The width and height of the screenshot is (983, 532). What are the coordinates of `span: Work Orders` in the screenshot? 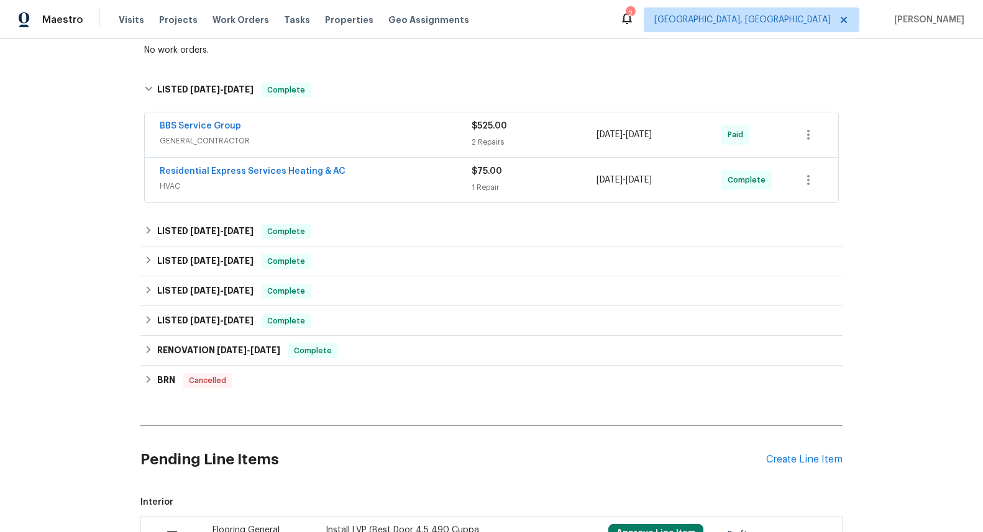 It's located at (240, 20).